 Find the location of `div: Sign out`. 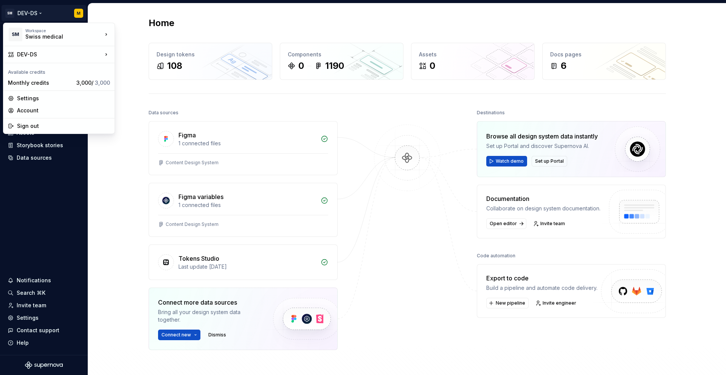

div: Sign out is located at coordinates (64, 126).